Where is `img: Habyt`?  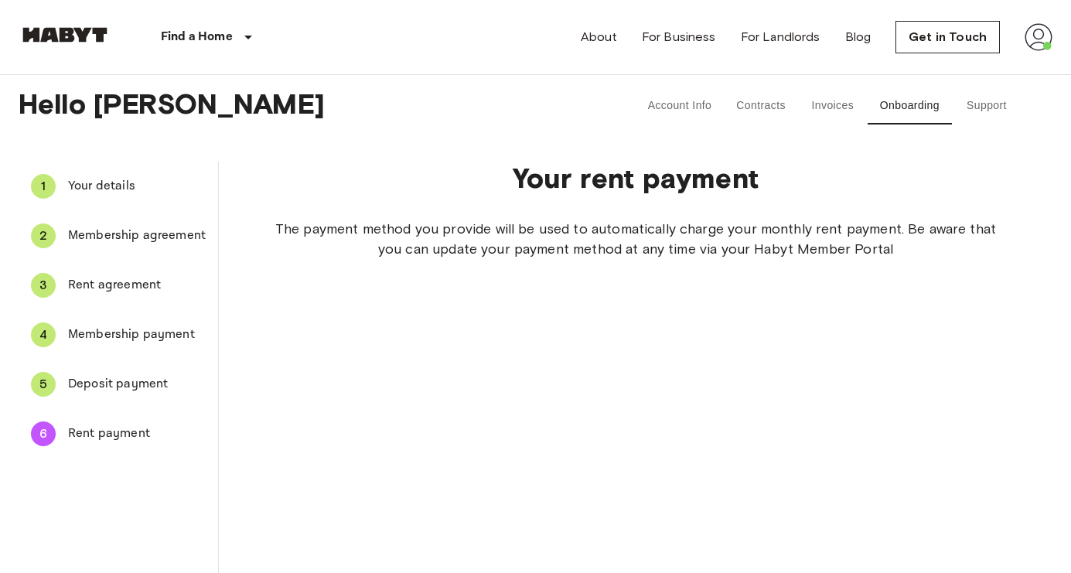
img: Habyt is located at coordinates (65, 35).